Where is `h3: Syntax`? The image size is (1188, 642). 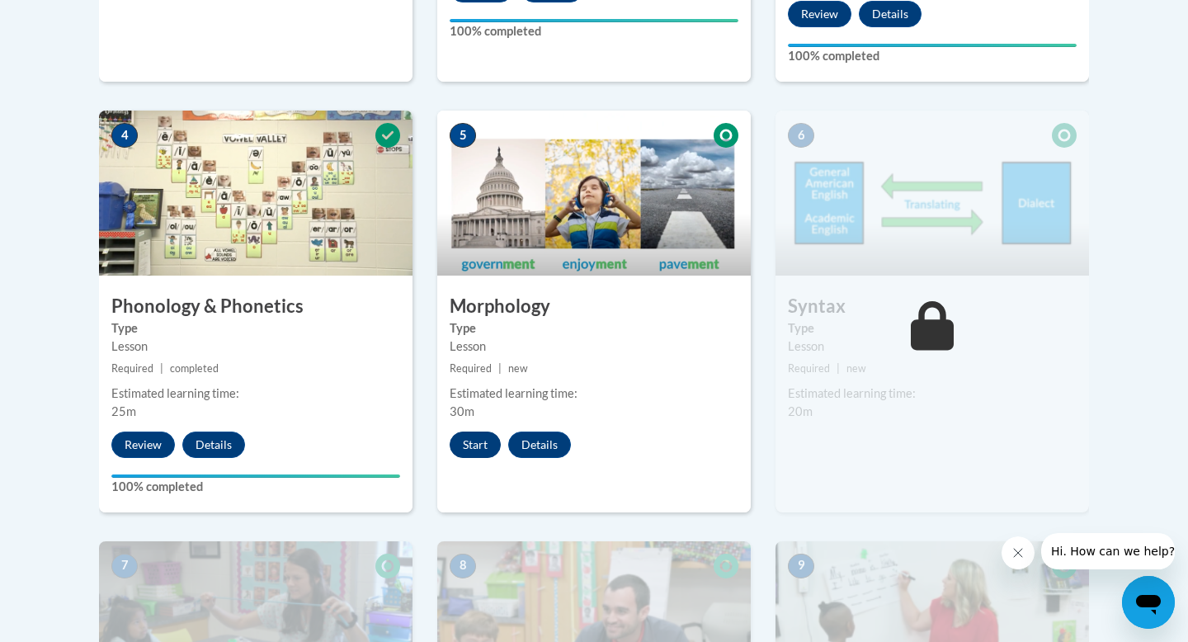 h3: Syntax is located at coordinates (932, 306).